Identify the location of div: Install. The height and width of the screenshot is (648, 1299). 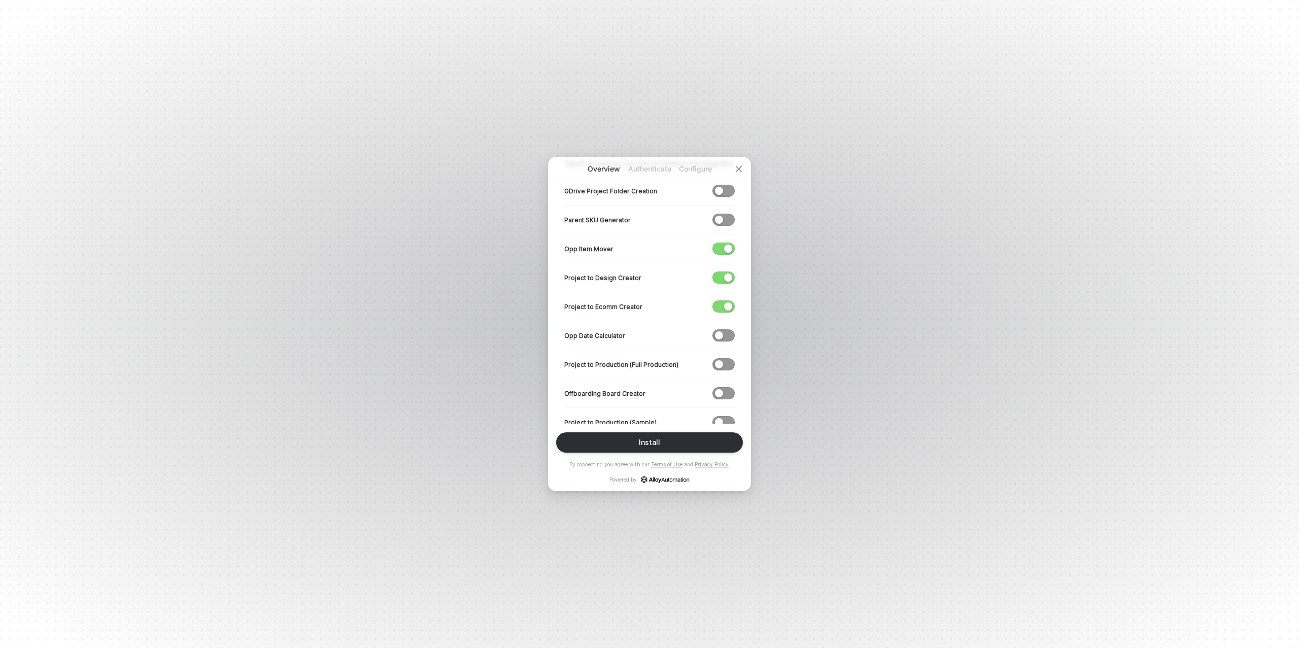
(649, 442).